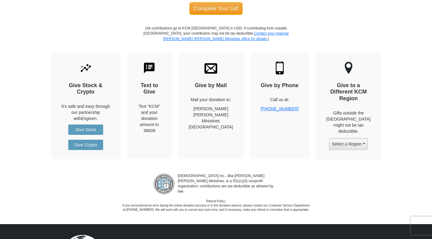 The image size is (432, 239). Describe the element at coordinates (150, 118) in the screenshot. I see `div: Text "KCM" and your donation amount to 36609` at that location.